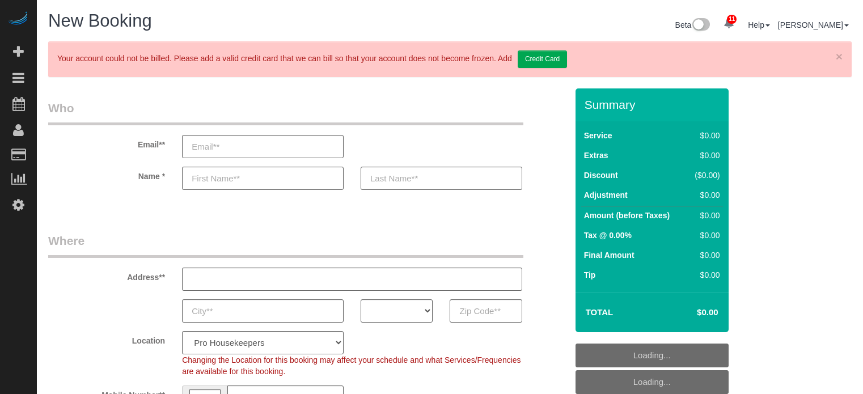  What do you see at coordinates (729, 24) in the screenshot?
I see `a: 11` at bounding box center [729, 24].